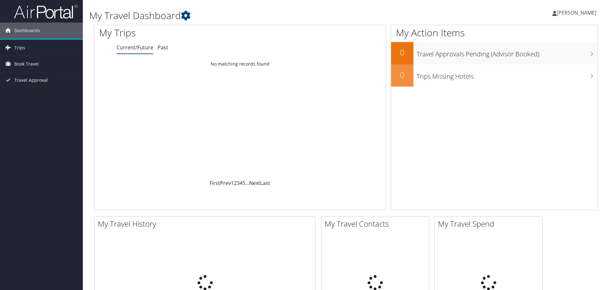 The image size is (609, 290). Describe the element at coordinates (507, 75) in the screenshot. I see `h3: Trips Missing Hotels` at that location.